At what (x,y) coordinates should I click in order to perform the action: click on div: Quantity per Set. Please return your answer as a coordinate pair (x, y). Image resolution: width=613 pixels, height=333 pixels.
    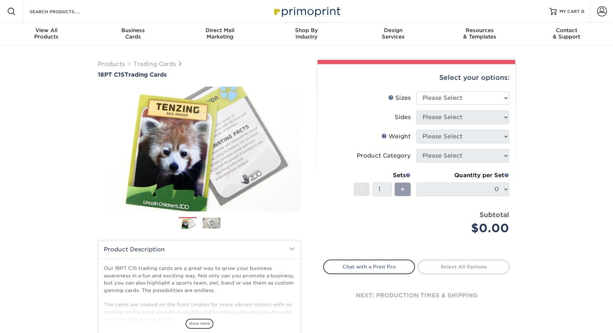
    Looking at the image, I should click on (463, 176).